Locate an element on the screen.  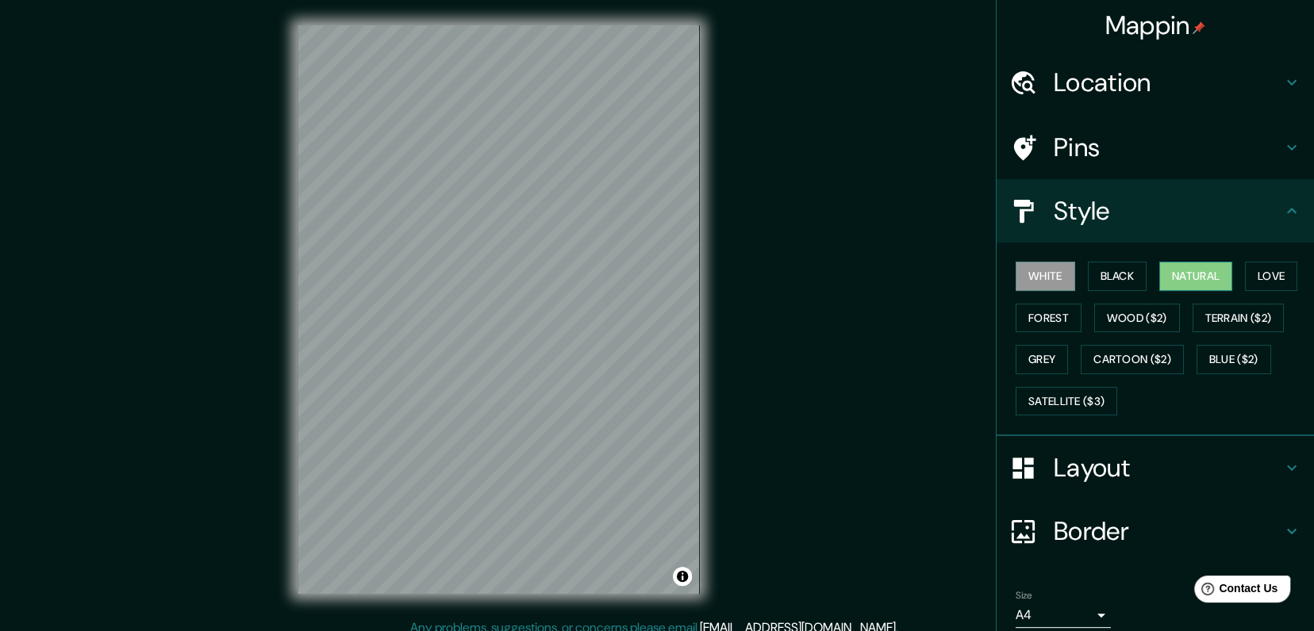
div: Pins is located at coordinates (1155, 148).